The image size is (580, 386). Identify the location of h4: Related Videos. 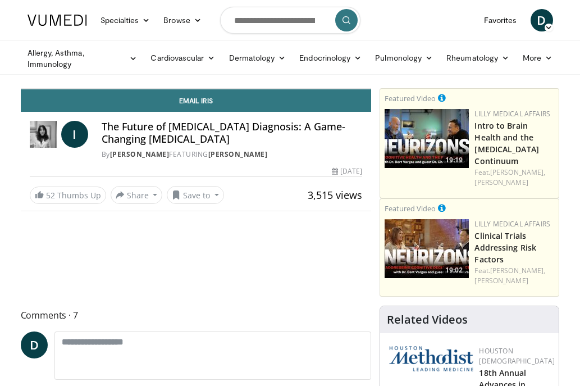
(428, 320).